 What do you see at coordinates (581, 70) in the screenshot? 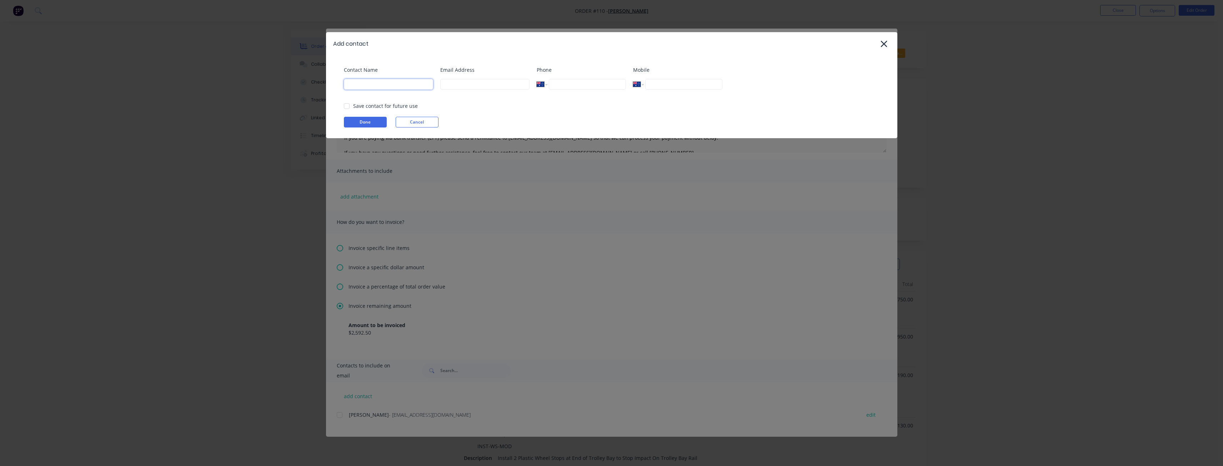
I see `label: Phone` at bounding box center [581, 70].